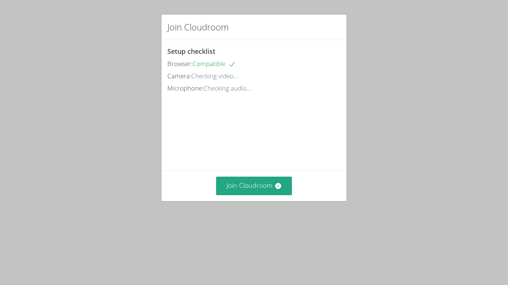 The width and height of the screenshot is (508, 285). I want to click on span: Checking audio..., so click(227, 88).